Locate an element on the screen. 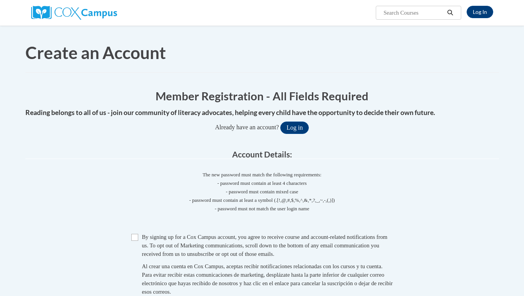 The width and height of the screenshot is (524, 296). span: Already have an account? is located at coordinates (247, 127).